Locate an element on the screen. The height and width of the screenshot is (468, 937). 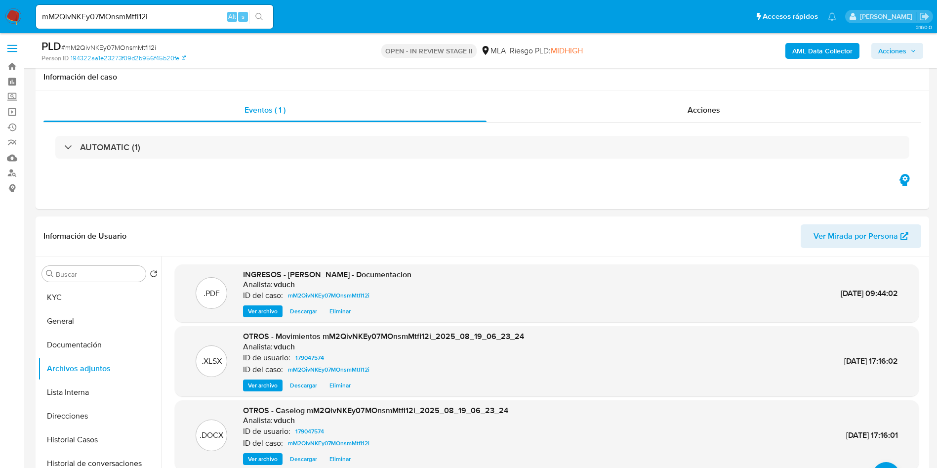
a: Notificaciones is located at coordinates (832, 16).